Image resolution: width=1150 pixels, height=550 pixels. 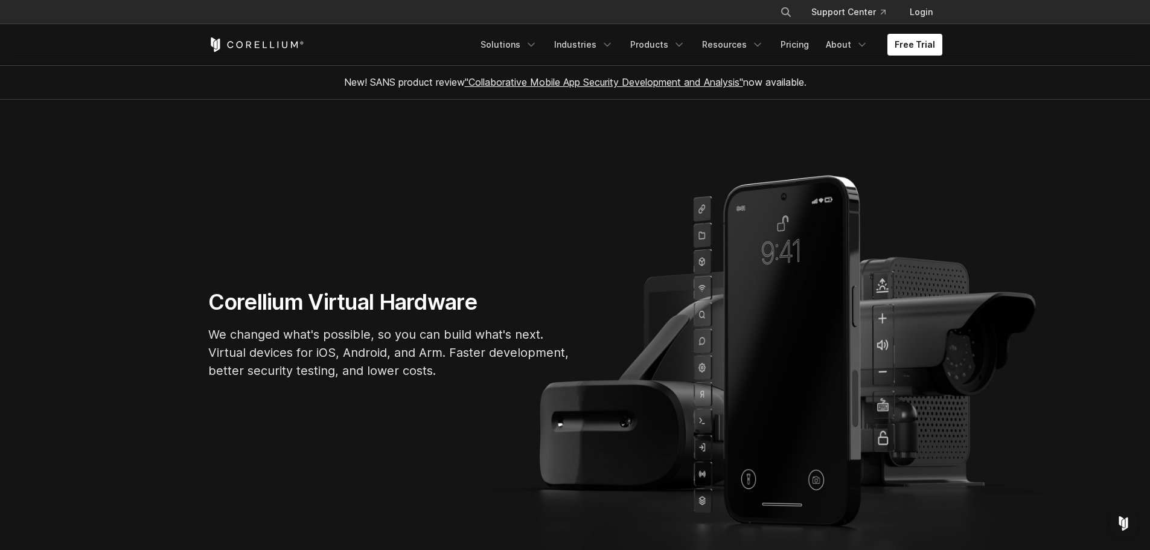 I want to click on a: Support Center, so click(x=848, y=12).